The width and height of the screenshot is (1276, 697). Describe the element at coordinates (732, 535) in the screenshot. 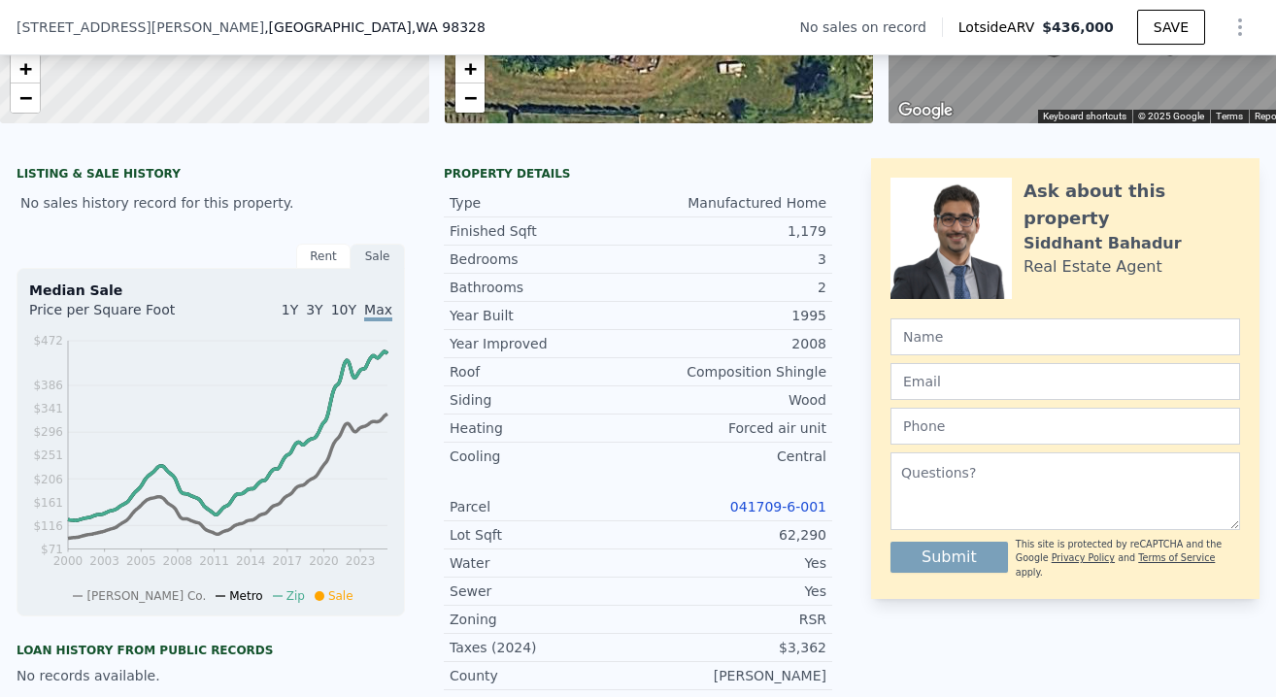

I see `div: 62,290` at that location.